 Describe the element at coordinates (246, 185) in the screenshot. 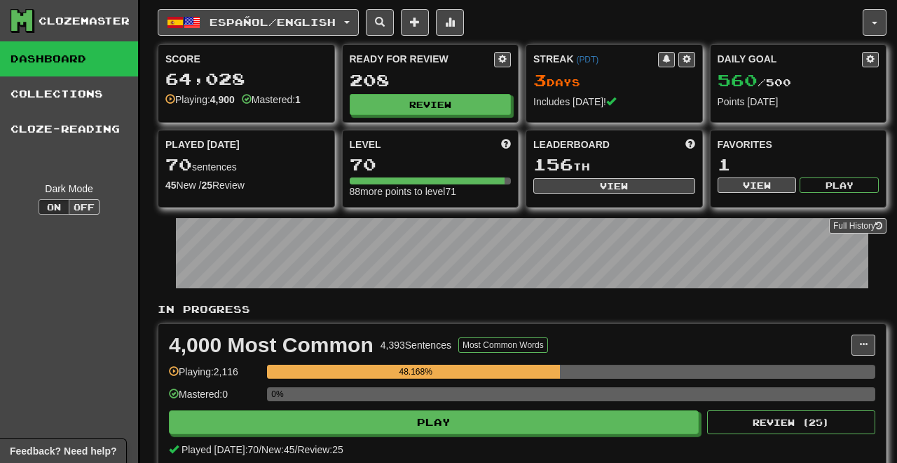

I see `div: New / Review` at that location.